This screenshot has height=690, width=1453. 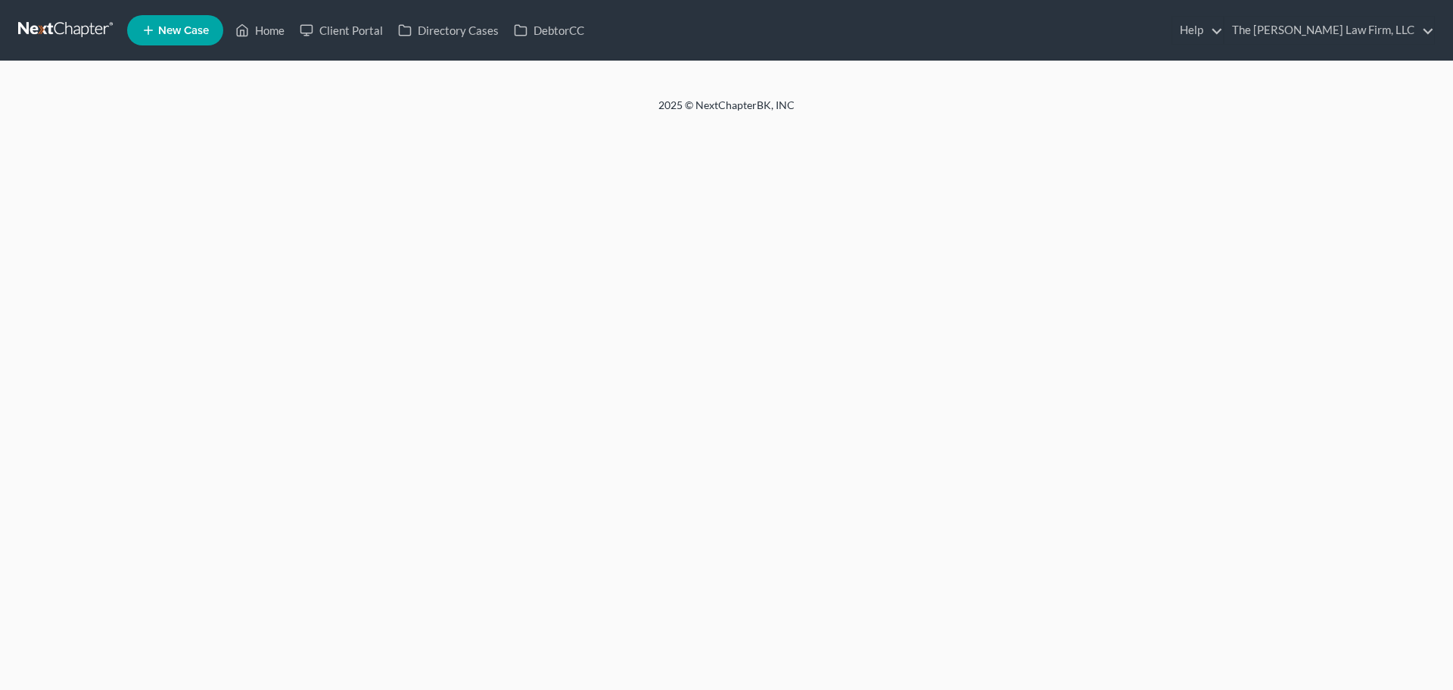 I want to click on div: 2025 © NextChapterBK, INC, so click(x=727, y=111).